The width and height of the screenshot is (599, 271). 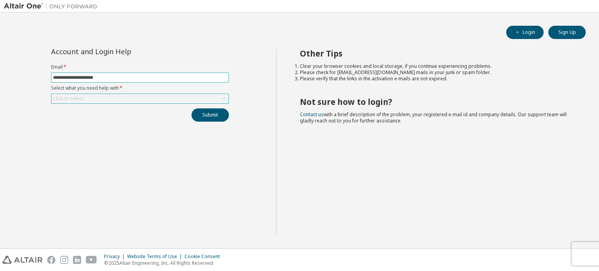 What do you see at coordinates (115, 257) in the screenshot?
I see `div: Privacy` at bounding box center [115, 257].